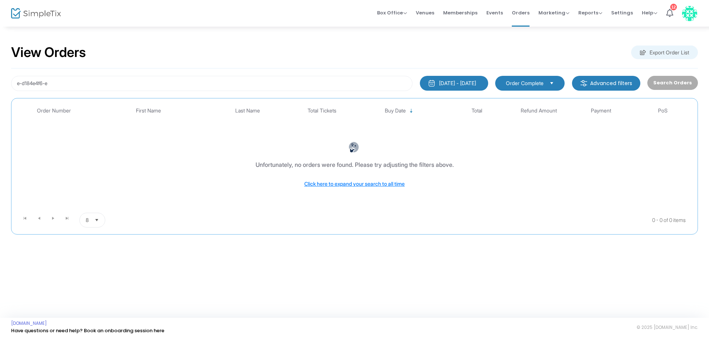  Describe the element at coordinates (663, 110) in the screenshot. I see `span: PoS` at that location.